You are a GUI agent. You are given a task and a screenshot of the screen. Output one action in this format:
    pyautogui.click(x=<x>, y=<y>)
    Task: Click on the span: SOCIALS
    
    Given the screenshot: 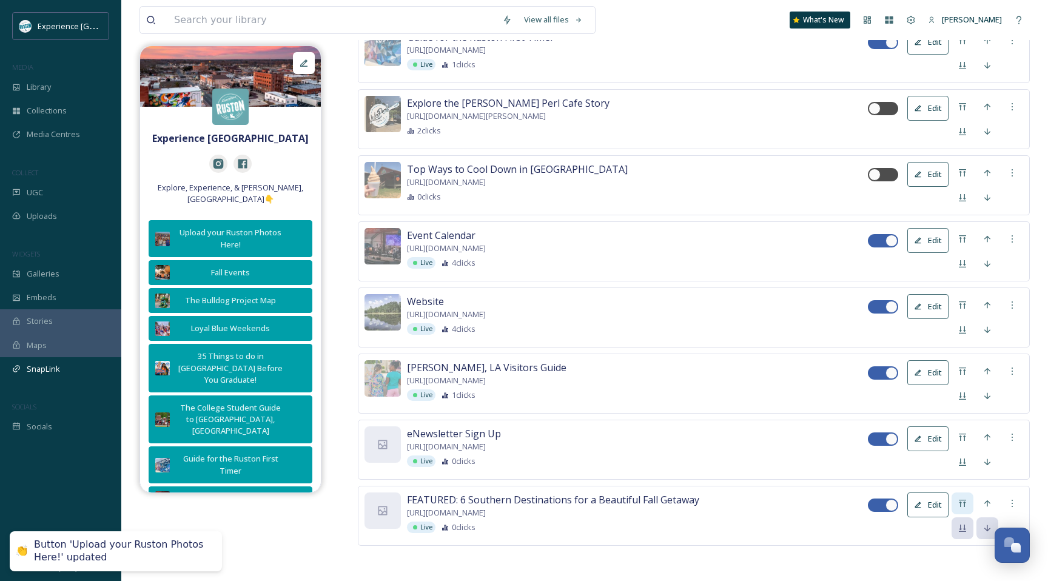 What is the action you would take?
    pyautogui.click(x=24, y=406)
    